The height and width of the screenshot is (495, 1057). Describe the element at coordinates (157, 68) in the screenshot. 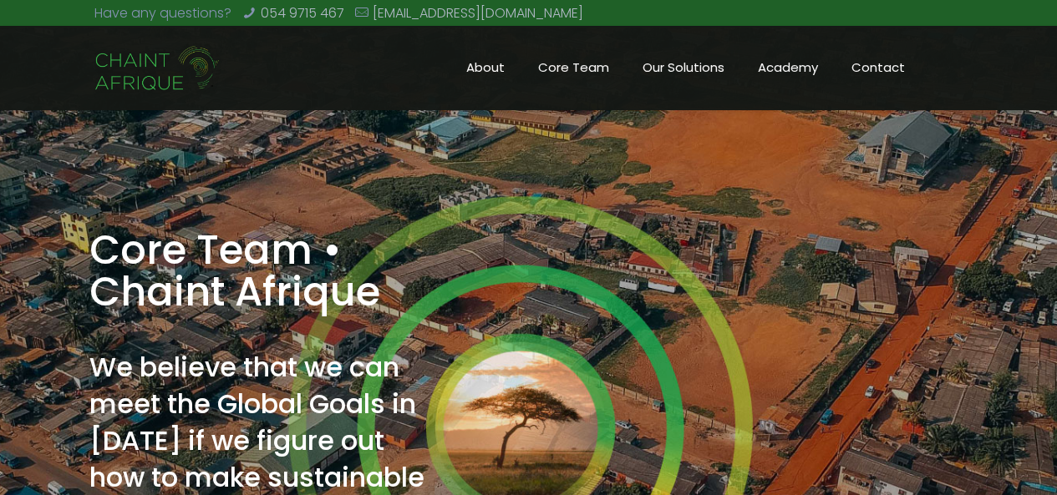

I see `a: Chaint Afrique` at that location.